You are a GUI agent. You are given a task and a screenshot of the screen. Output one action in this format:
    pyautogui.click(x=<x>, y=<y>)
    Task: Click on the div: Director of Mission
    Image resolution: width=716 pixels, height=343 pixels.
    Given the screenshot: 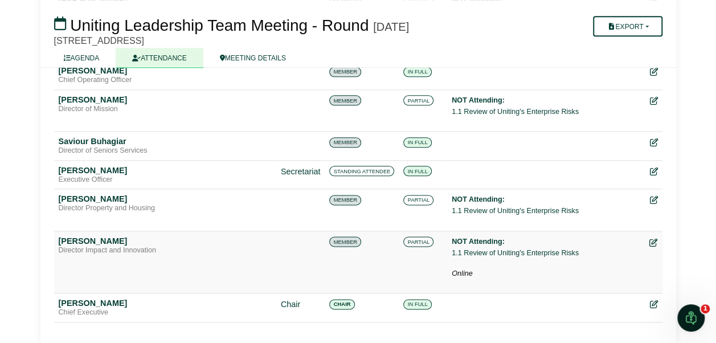 What is the action you would take?
    pyautogui.click(x=165, y=109)
    